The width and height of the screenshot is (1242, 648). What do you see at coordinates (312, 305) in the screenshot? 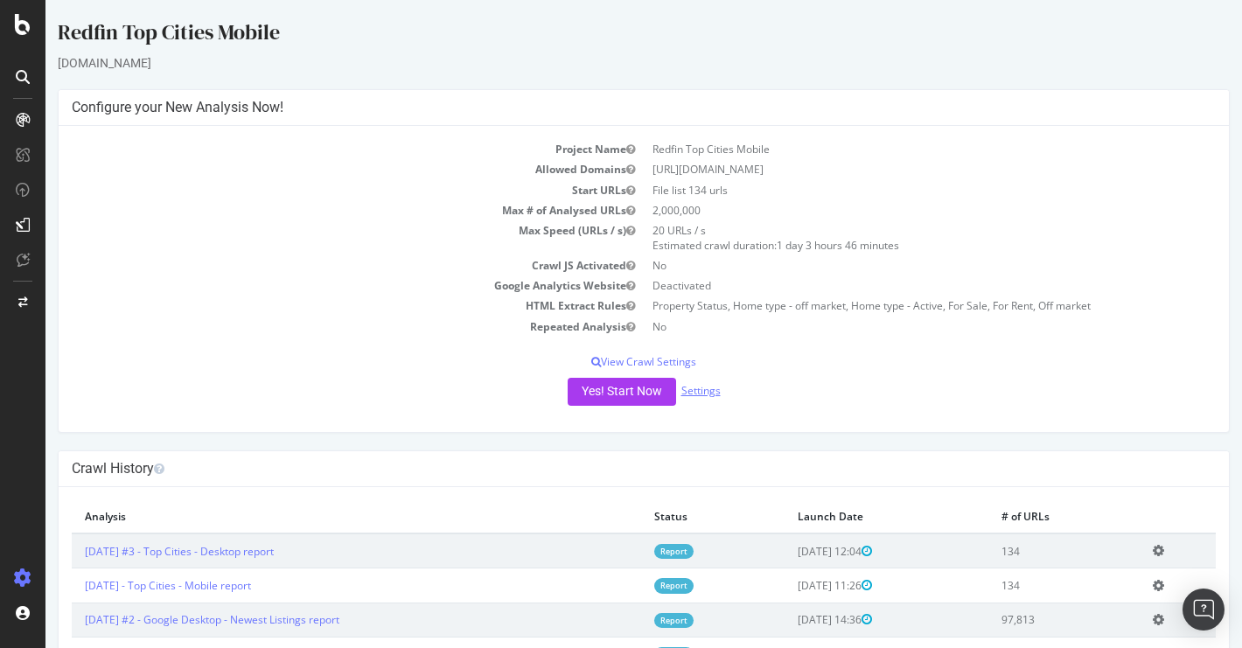
I see `td: HTML Extract Rules` at bounding box center [312, 305].